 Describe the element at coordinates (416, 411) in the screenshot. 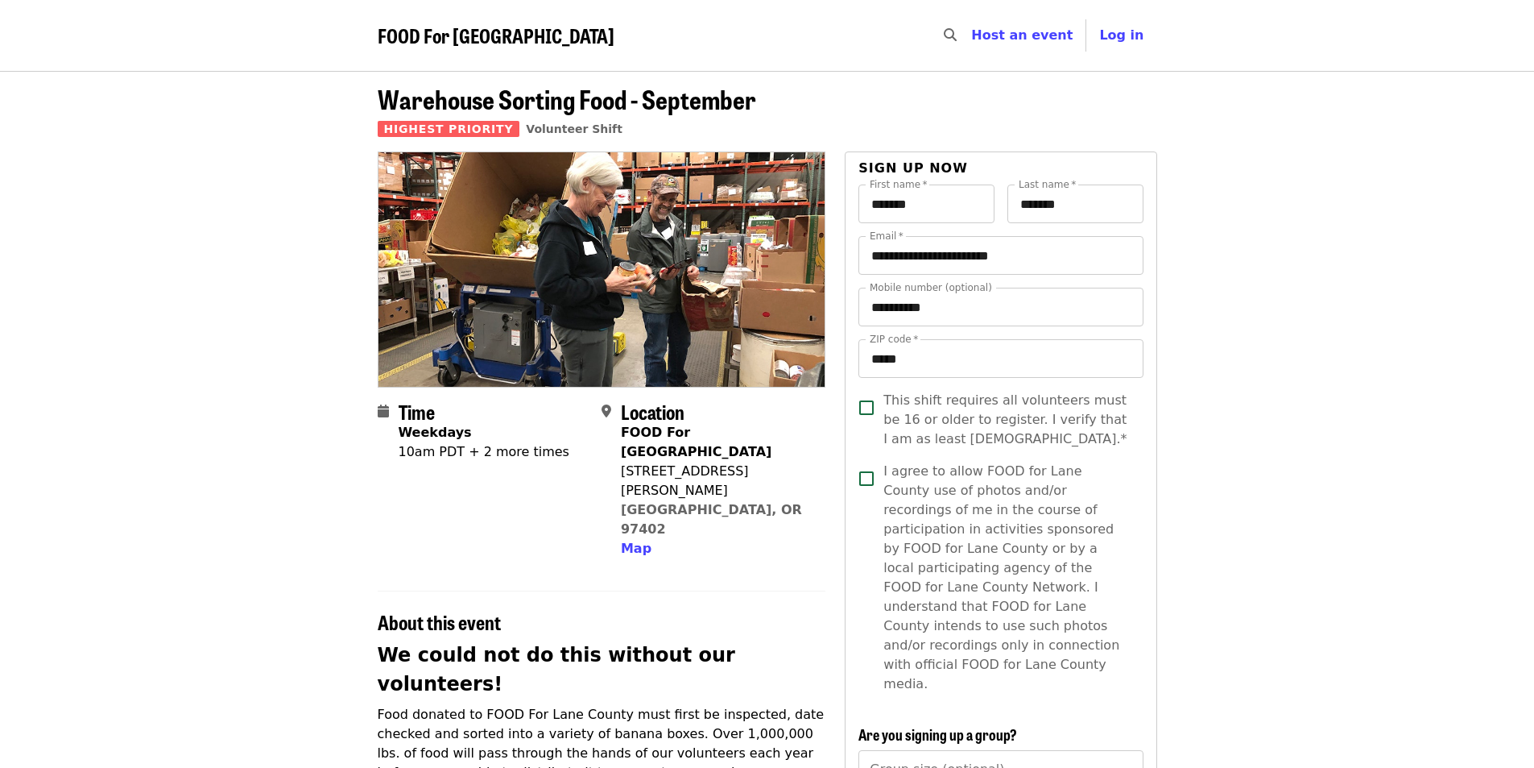

I see `span: Time` at that location.